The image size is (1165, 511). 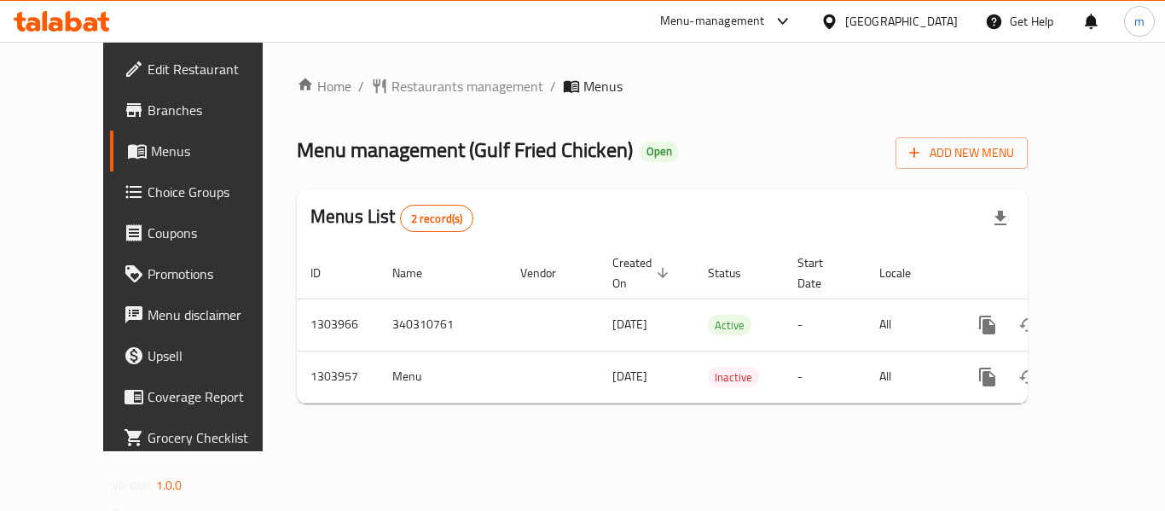 What do you see at coordinates (204, 233) in the screenshot?
I see `a: Coupons` at bounding box center [204, 233].